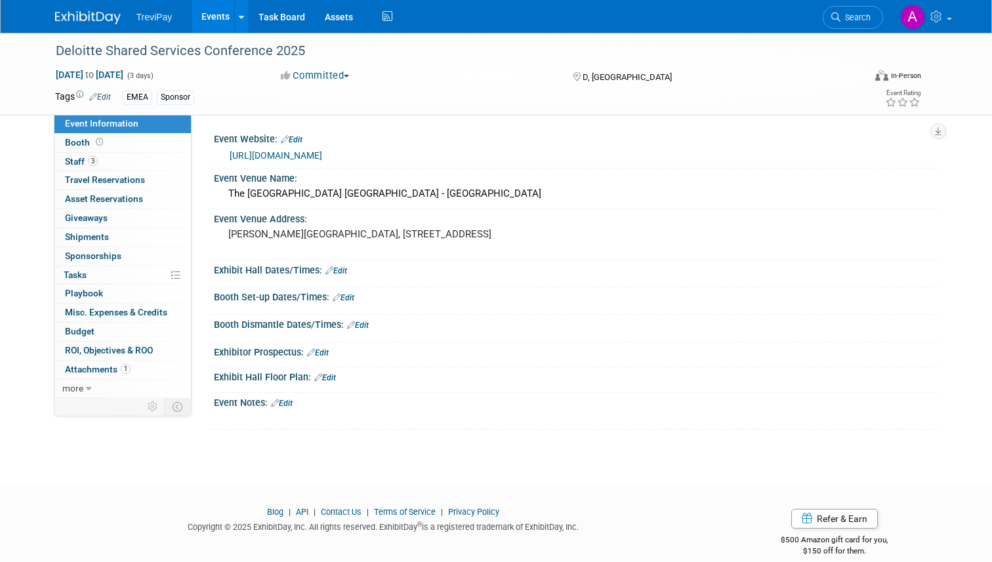  I want to click on span: Staff, so click(81, 161).